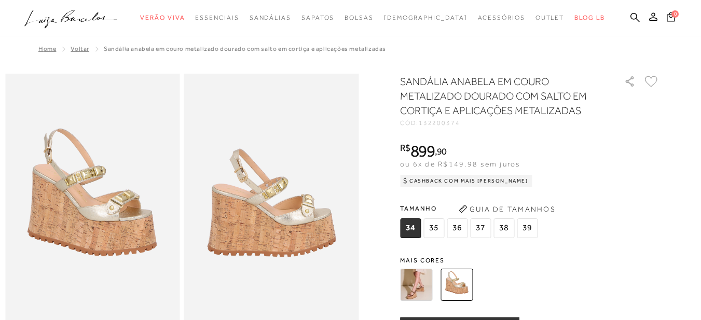 This screenshot has height=320, width=701. What do you see at coordinates (359, 18) in the screenshot?
I see `span: Bolsas` at bounding box center [359, 18].